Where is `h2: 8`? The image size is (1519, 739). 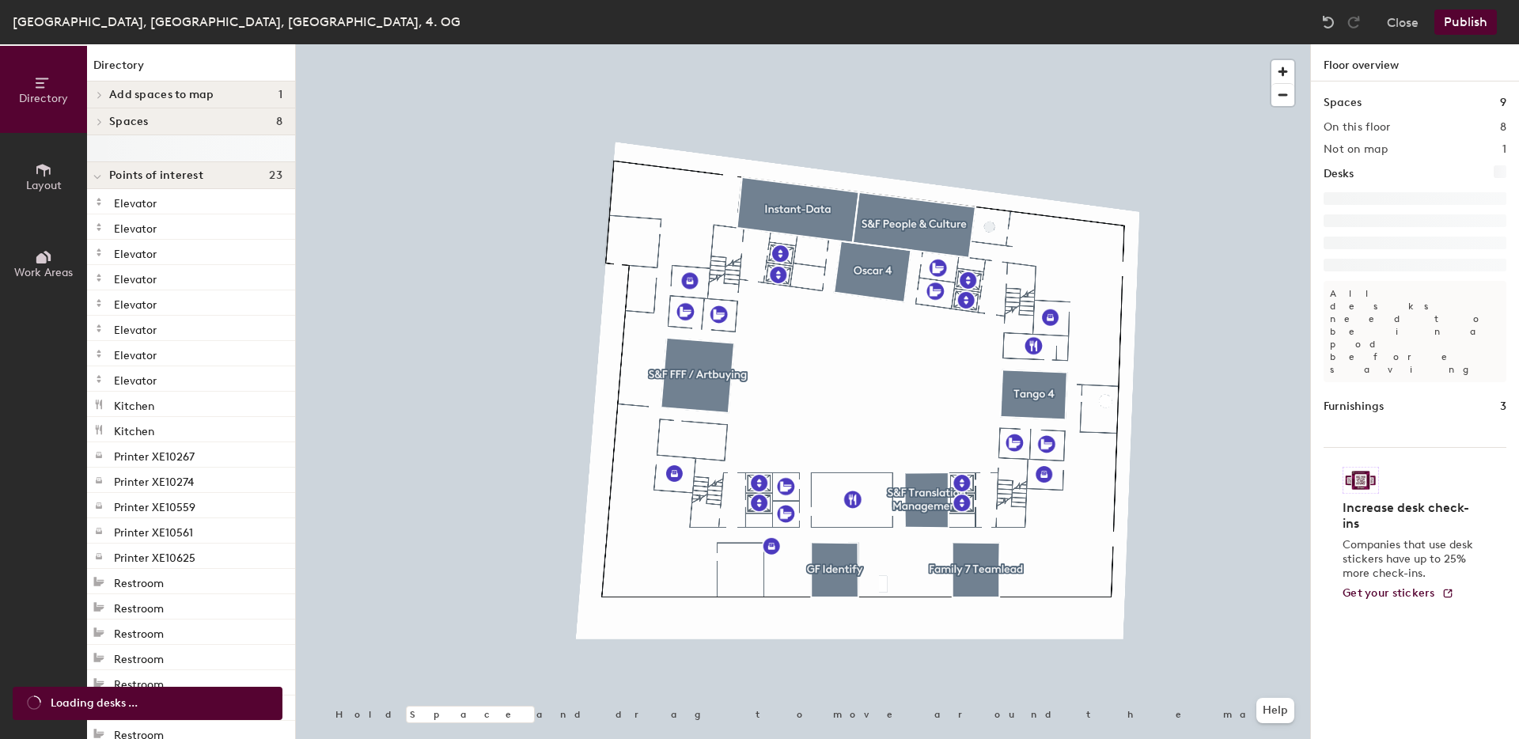 h2: 8 is located at coordinates (1503, 127).